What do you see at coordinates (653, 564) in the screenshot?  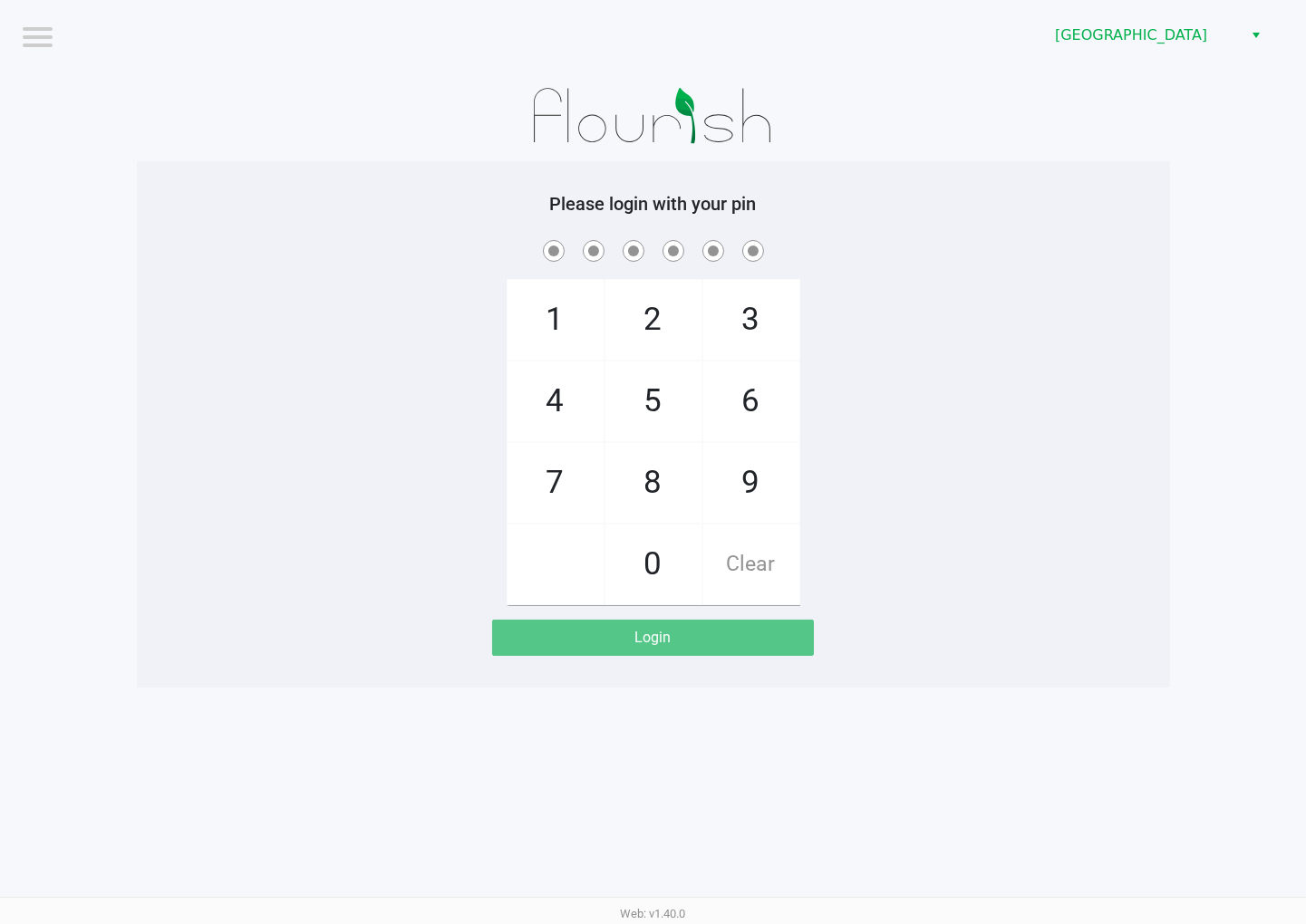 I see `span: 0` at bounding box center [653, 564].